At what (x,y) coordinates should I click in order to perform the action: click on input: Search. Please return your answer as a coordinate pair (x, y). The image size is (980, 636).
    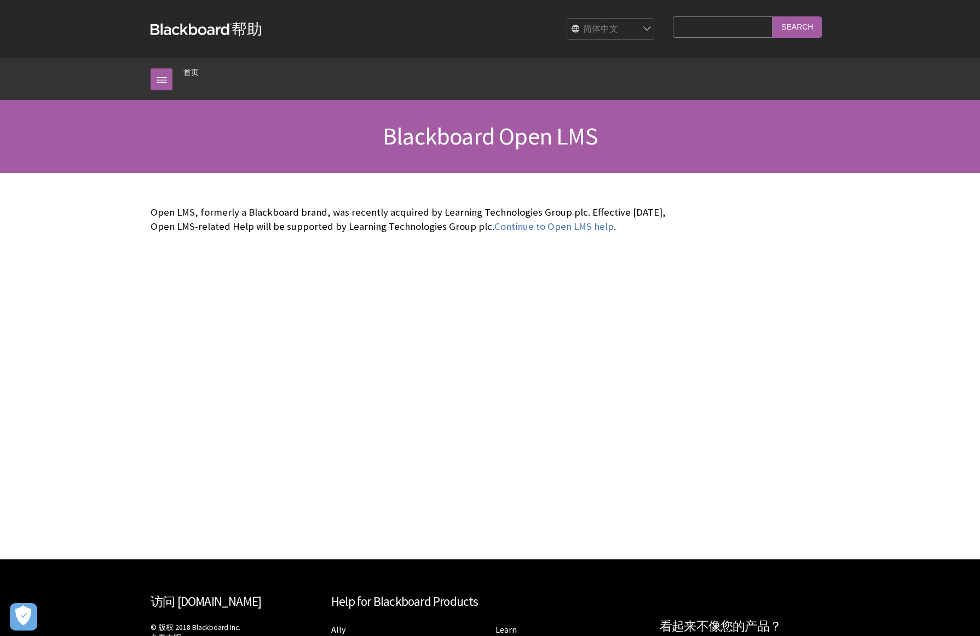
    Looking at the image, I should click on (797, 27).